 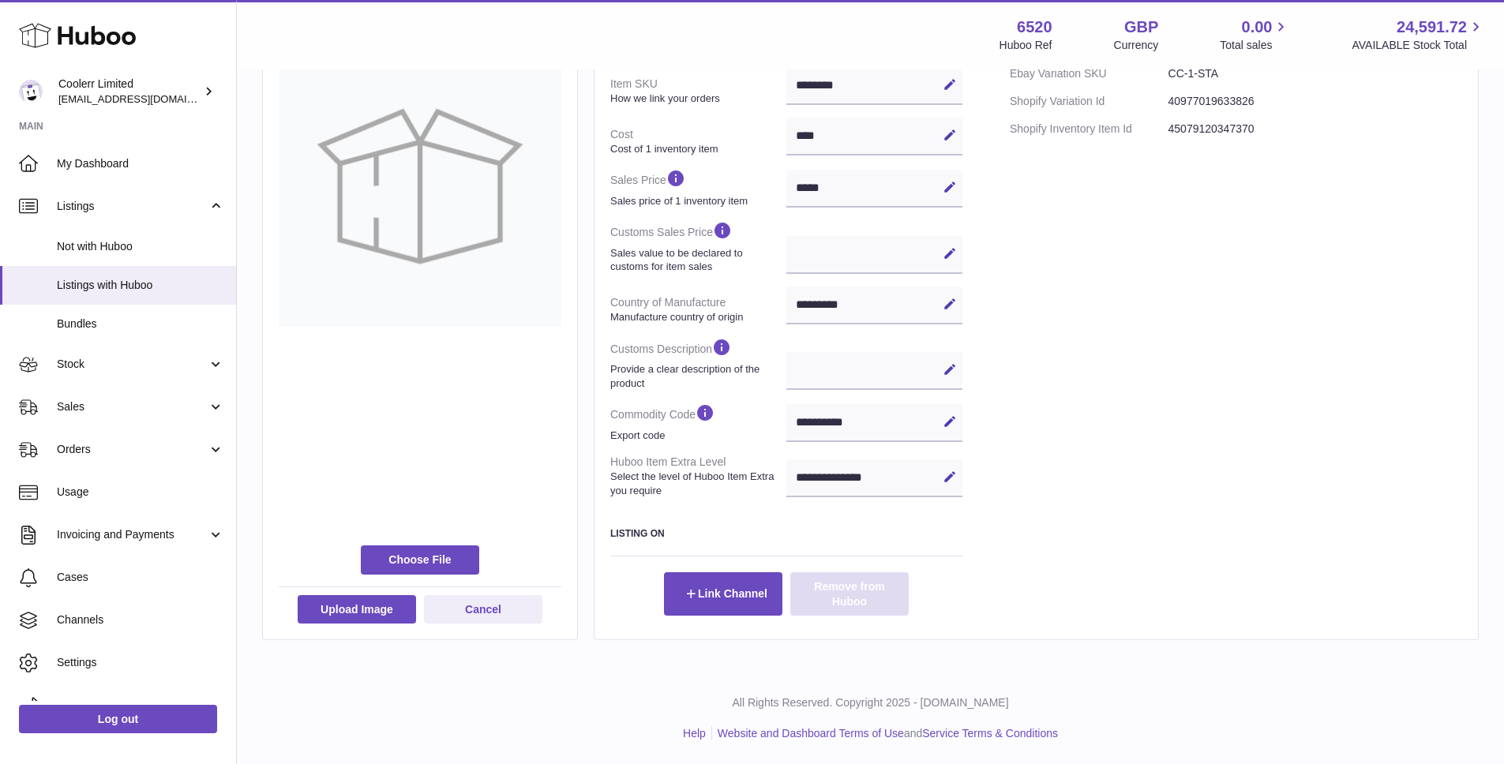 I want to click on strong: Sales value to be declared to customs for item sales, so click(x=697, y=260).